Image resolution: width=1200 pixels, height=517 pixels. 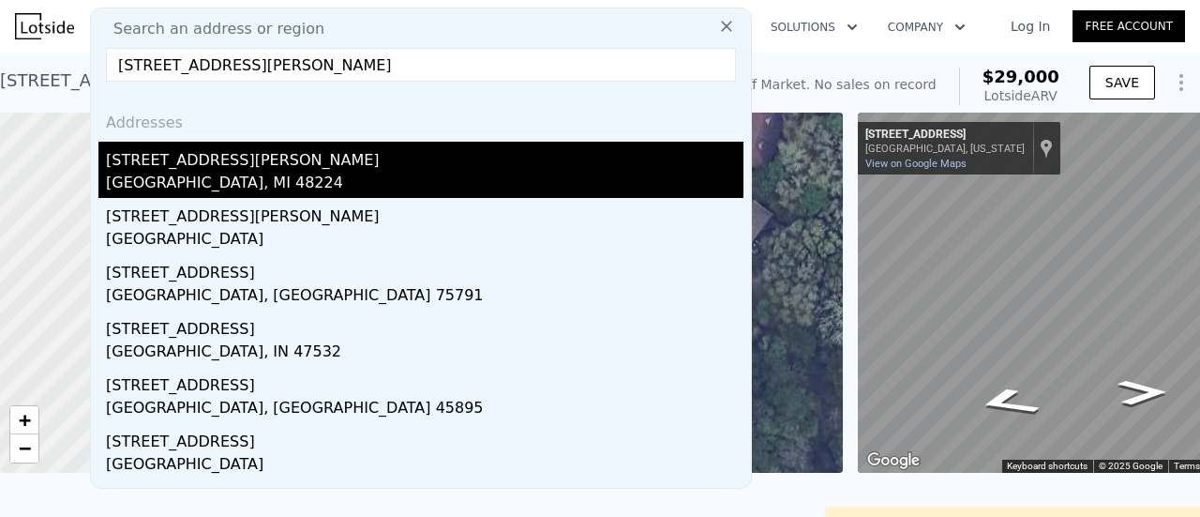 I want to click on div: Lotside ARV, so click(x=1021, y=96).